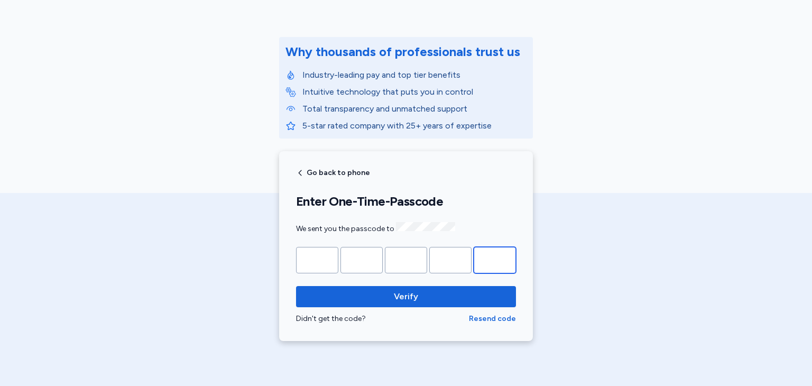 This screenshot has width=812, height=386. Describe the element at coordinates (450, 260) in the screenshot. I see `input: Please enter OTP character 4` at that location.